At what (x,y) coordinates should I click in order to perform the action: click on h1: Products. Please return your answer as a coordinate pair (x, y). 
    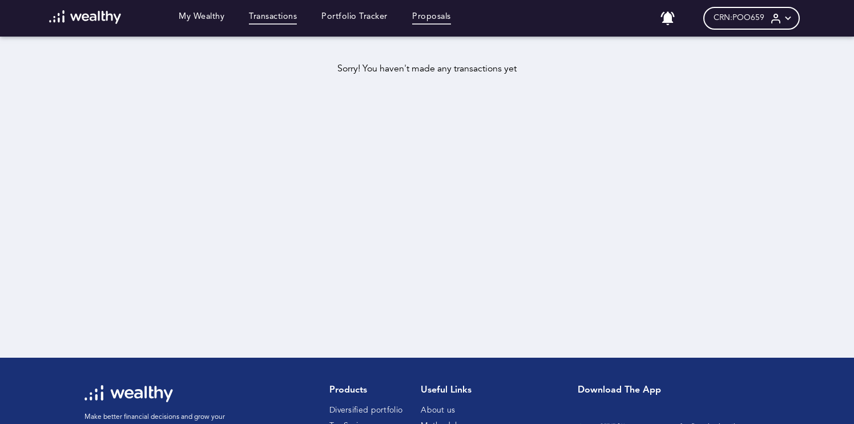
    Looking at the image, I should click on (366, 390).